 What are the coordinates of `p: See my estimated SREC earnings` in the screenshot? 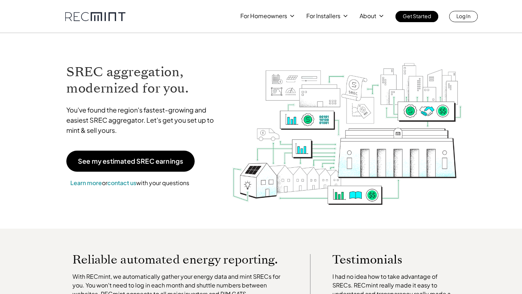 It's located at (130, 161).